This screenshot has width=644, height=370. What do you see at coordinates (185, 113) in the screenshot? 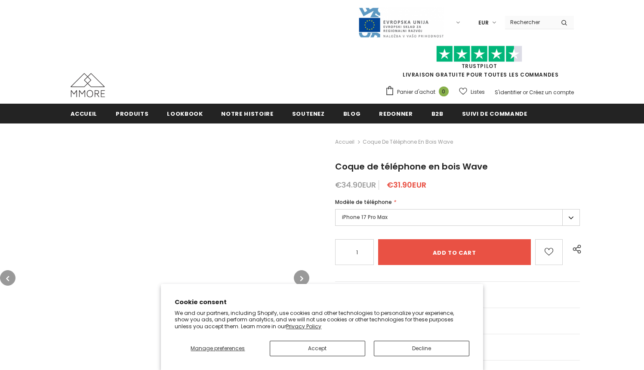
I see `a: Lookbook` at bounding box center [185, 113].